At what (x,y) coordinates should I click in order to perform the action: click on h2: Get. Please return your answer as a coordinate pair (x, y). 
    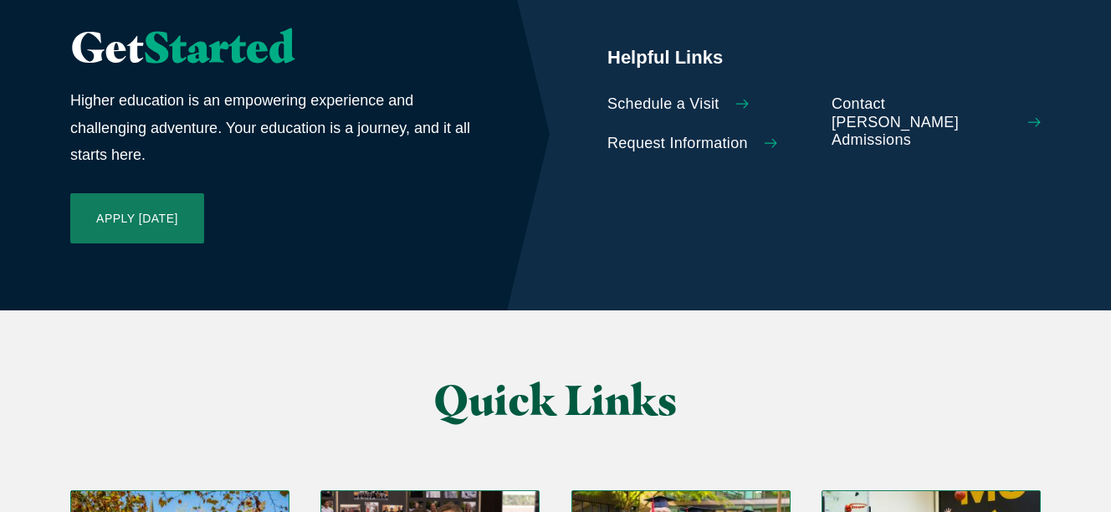
    Looking at the image, I should click on (272, 47).